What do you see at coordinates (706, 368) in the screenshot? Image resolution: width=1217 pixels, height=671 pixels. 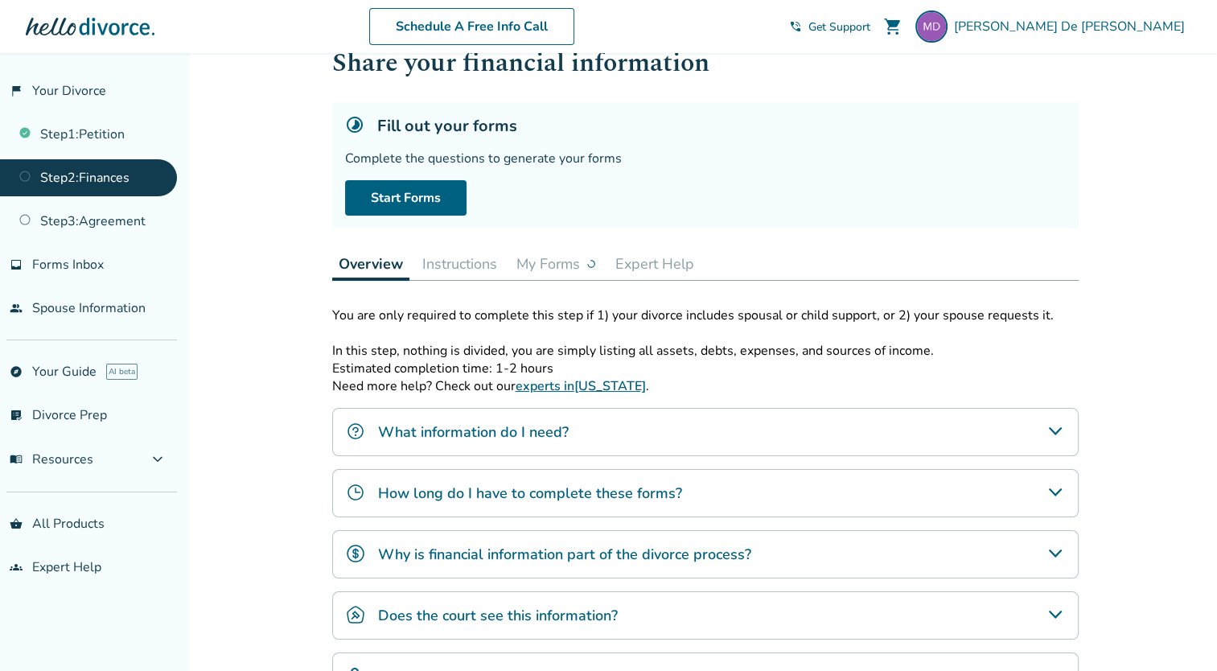 I see `p: Estimated completion time: 1-2 hours` at bounding box center [706, 368].